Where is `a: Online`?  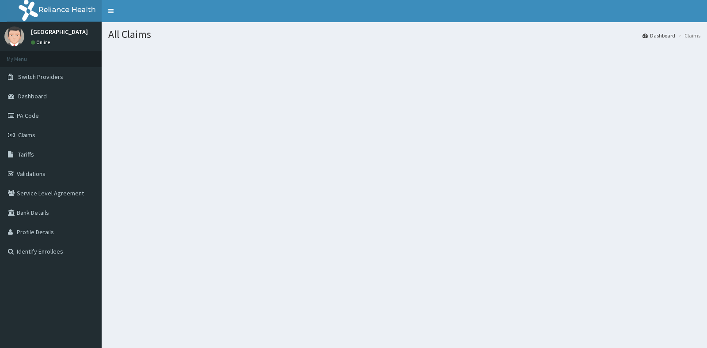
a: Online is located at coordinates (42, 42).